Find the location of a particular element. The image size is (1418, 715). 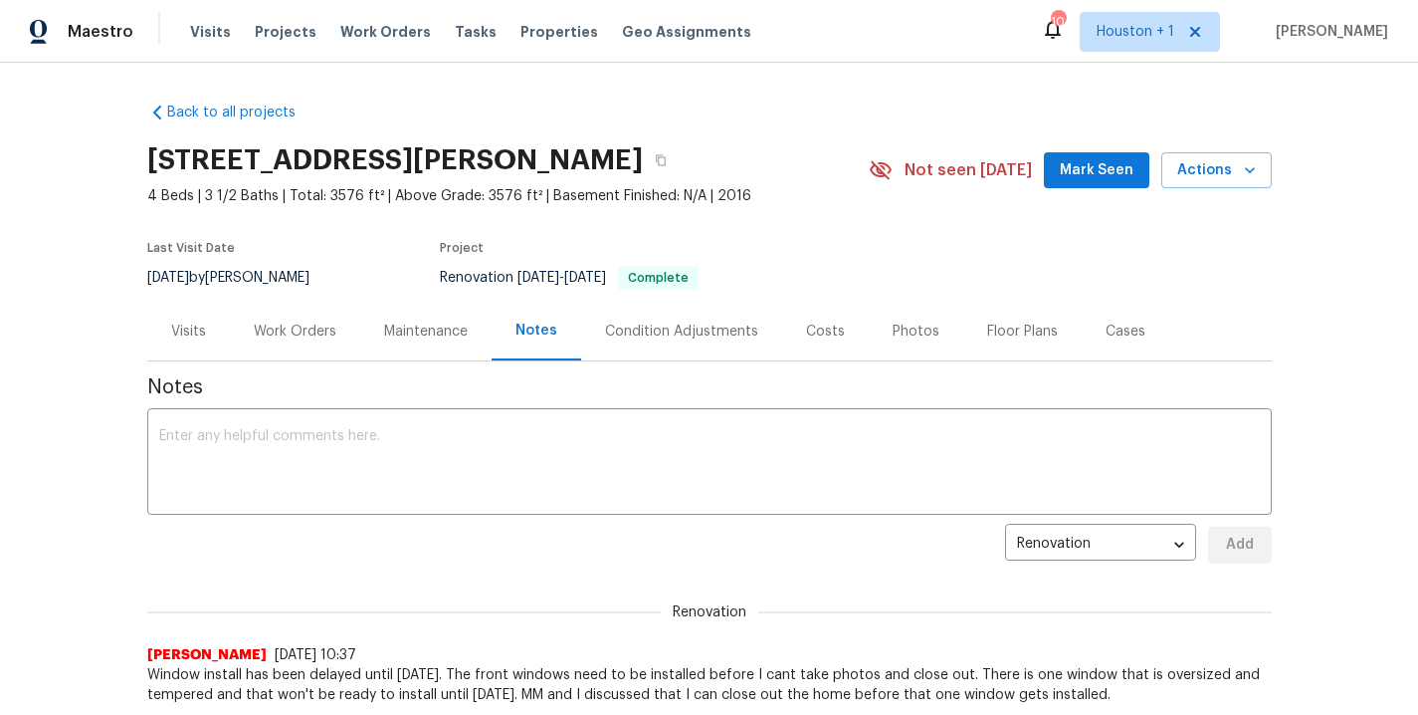

span: Complete is located at coordinates (658, 278).